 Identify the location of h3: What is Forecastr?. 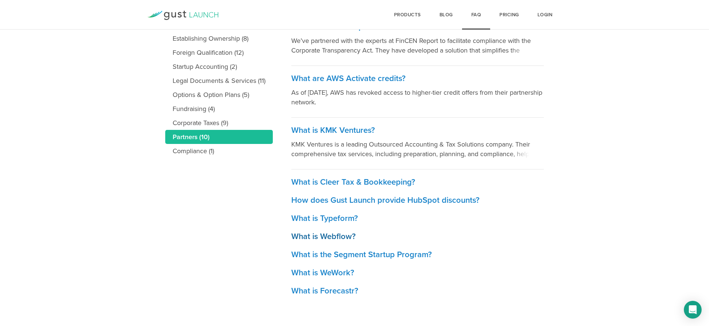
(418, 291).